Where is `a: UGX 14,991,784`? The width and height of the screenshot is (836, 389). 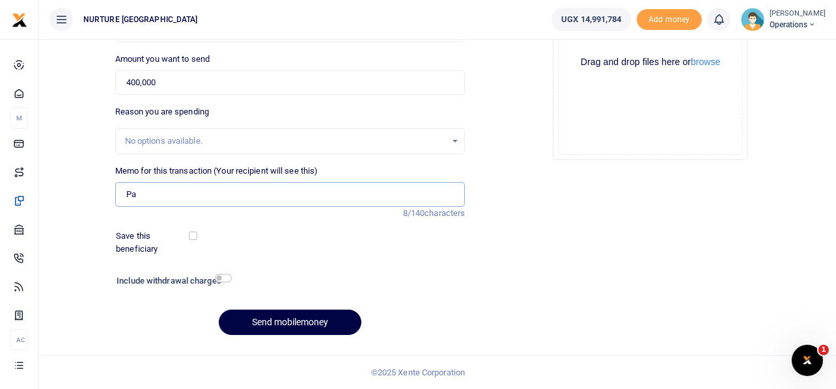 a: UGX 14,991,784 is located at coordinates (591, 20).